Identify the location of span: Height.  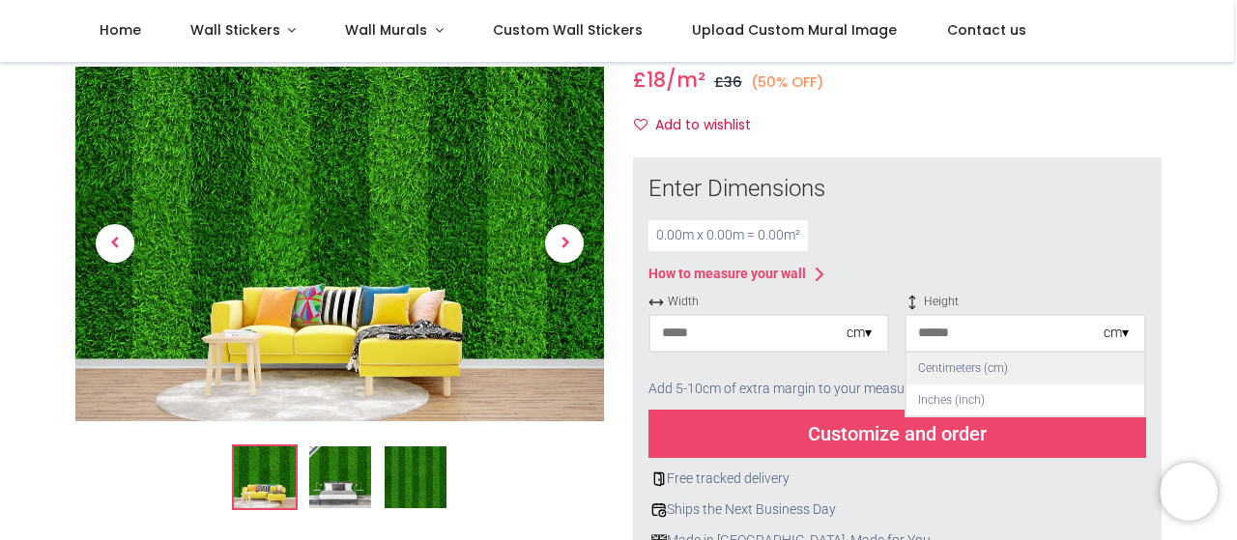
(1024, 301).